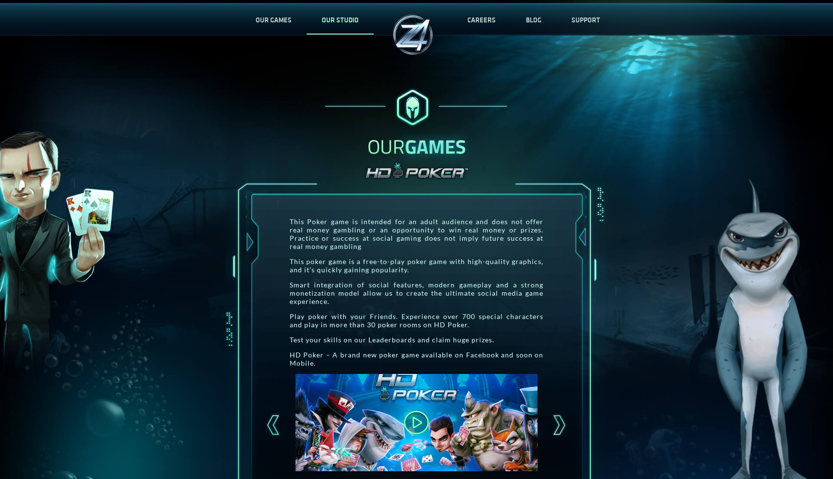 This screenshot has height=479, width=833. I want to click on p: Smart integration of social features, modern gameplay and a strong monetization model allow us to..., so click(417, 293).